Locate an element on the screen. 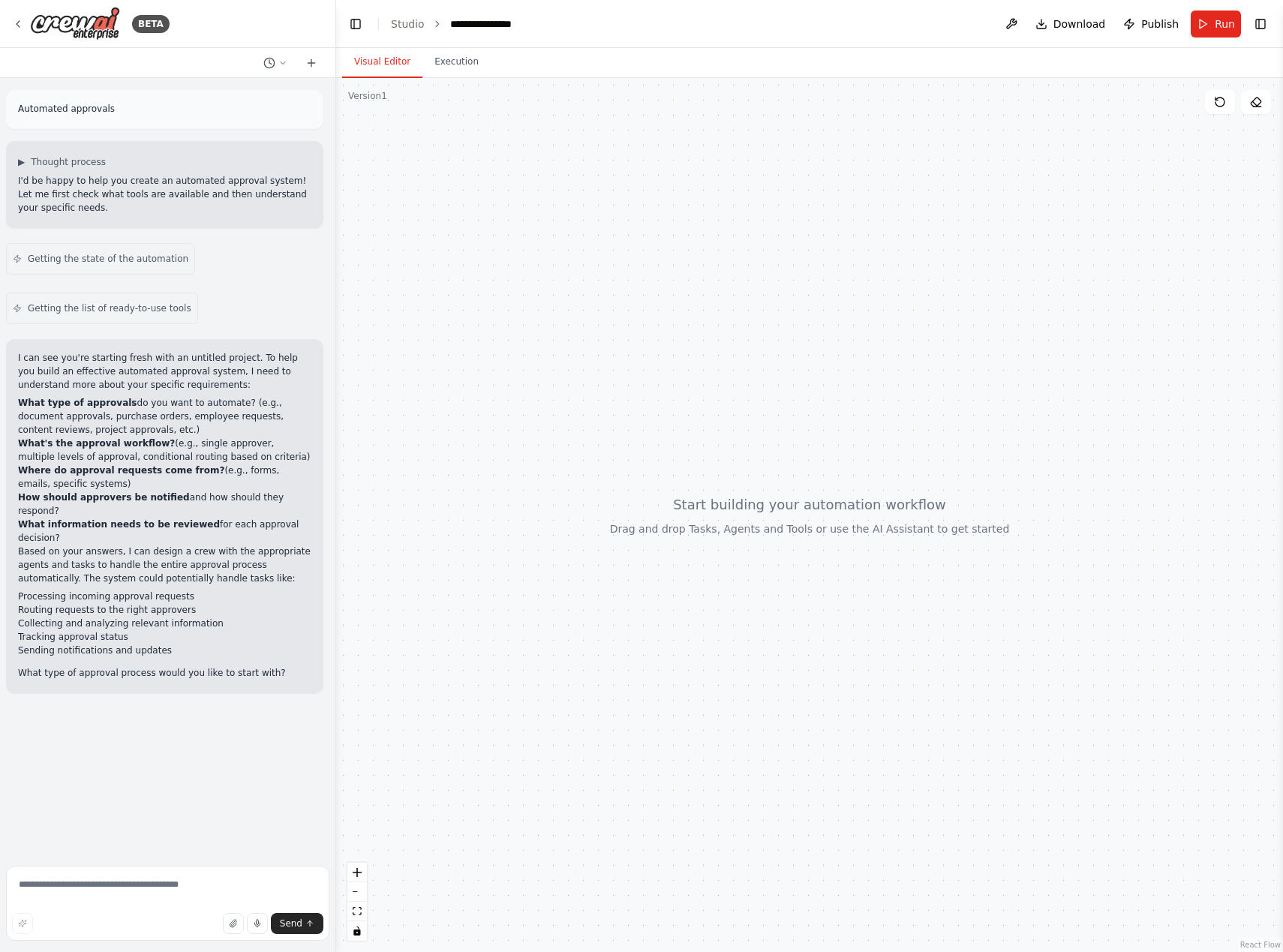 The image size is (1283, 952). li: Processing incoming approval requests is located at coordinates (164, 596).